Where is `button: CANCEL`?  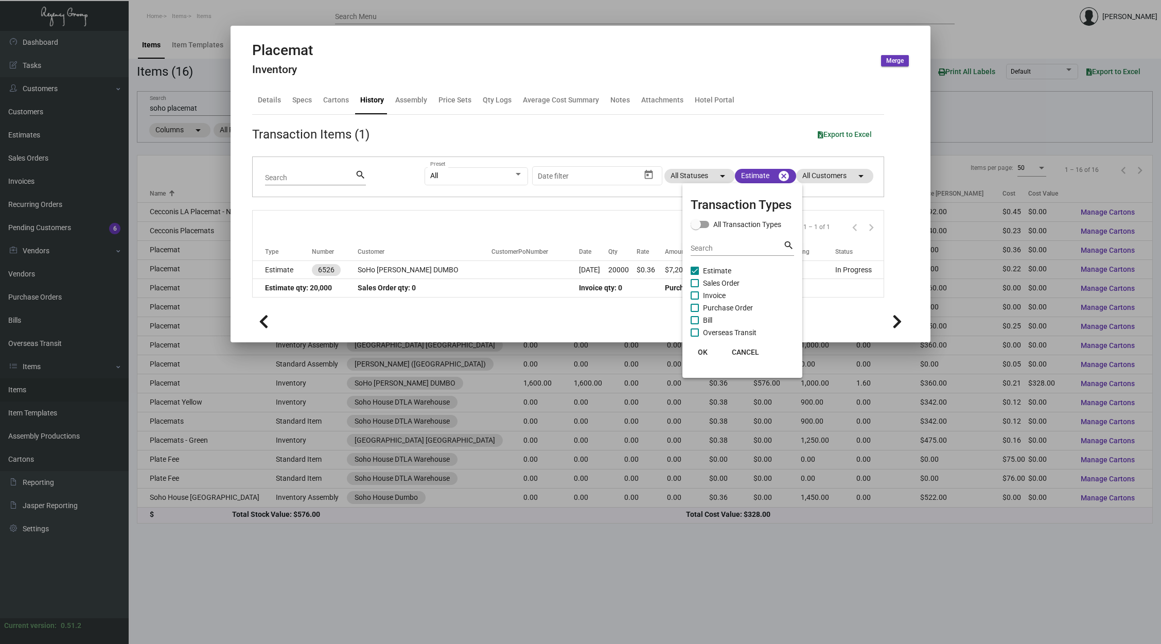 button: CANCEL is located at coordinates (745, 352).